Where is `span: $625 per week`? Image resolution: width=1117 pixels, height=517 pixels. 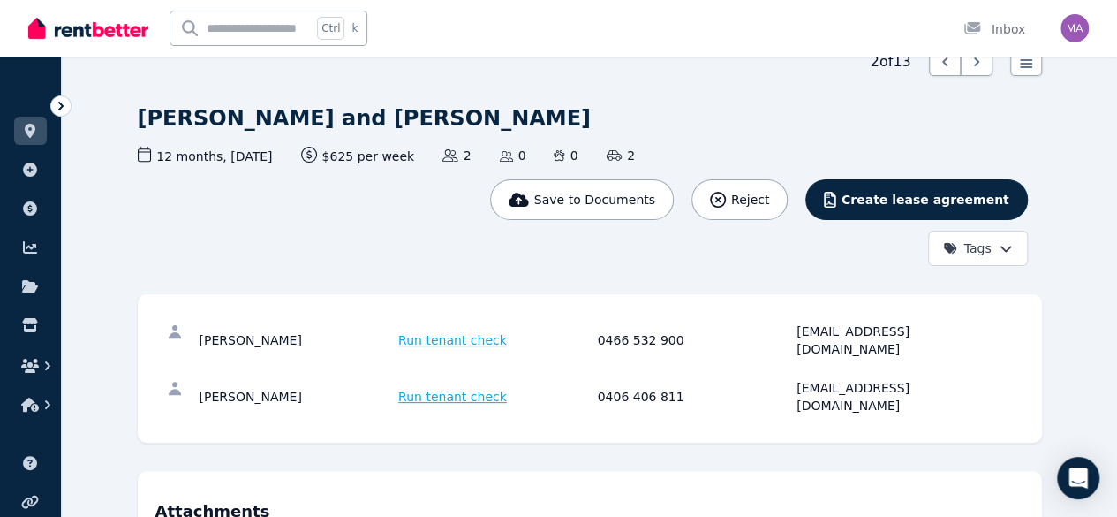 span: $625 per week is located at coordinates (358, 155).